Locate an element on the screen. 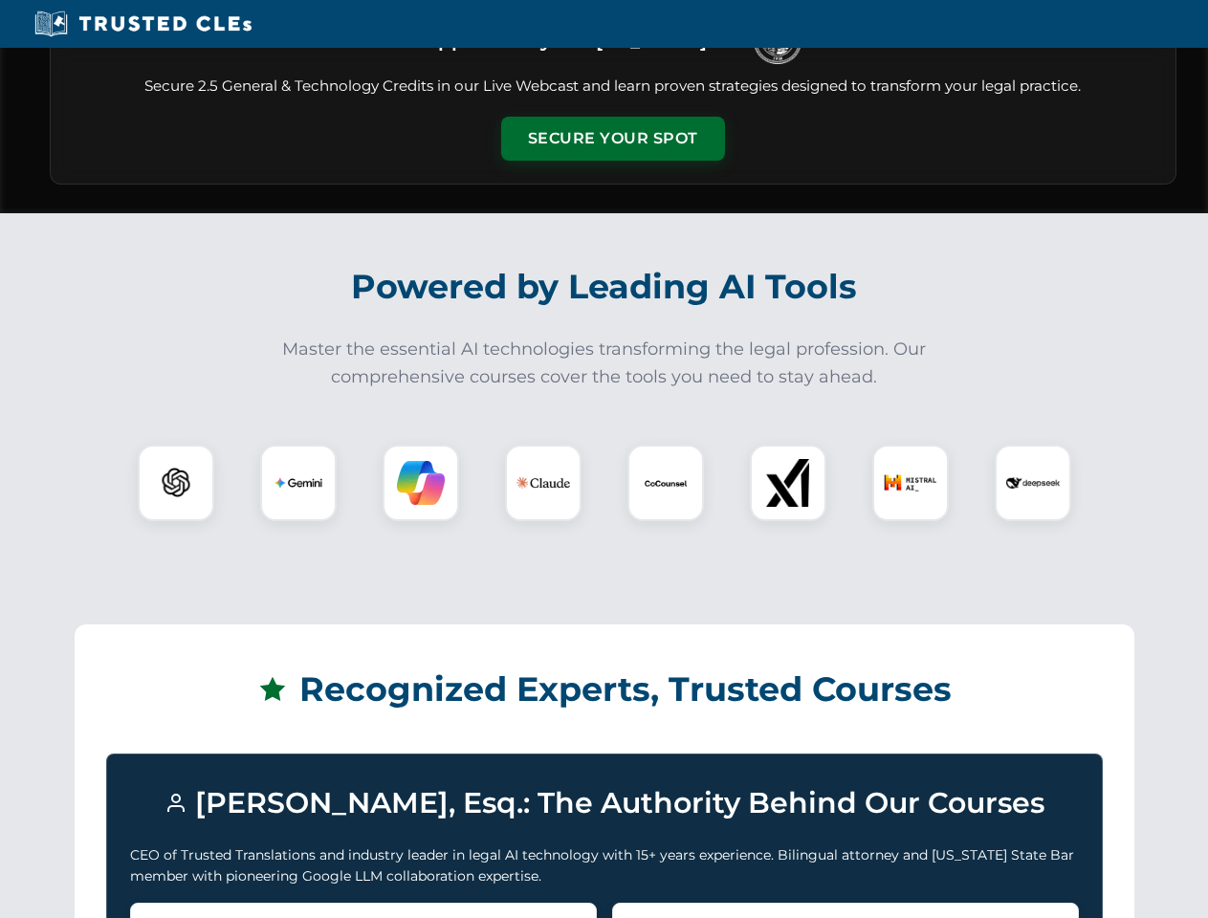 The image size is (1208, 918). h2: Recognized Experts, Trusted Courses is located at coordinates (605, 690).